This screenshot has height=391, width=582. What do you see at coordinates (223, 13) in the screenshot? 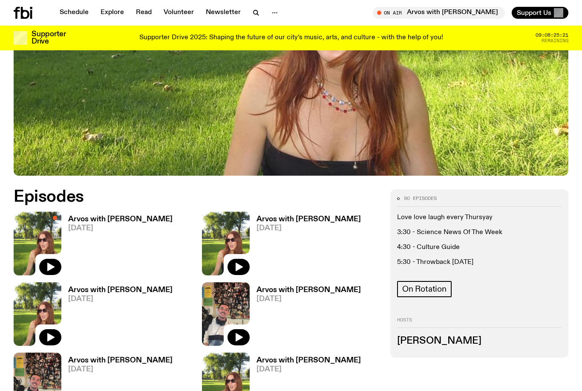
I see `a: Newsletter` at bounding box center [223, 13].